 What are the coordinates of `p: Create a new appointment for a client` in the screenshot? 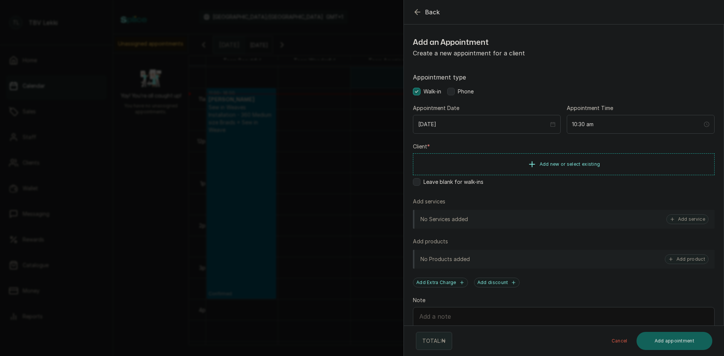 It's located at (488, 53).